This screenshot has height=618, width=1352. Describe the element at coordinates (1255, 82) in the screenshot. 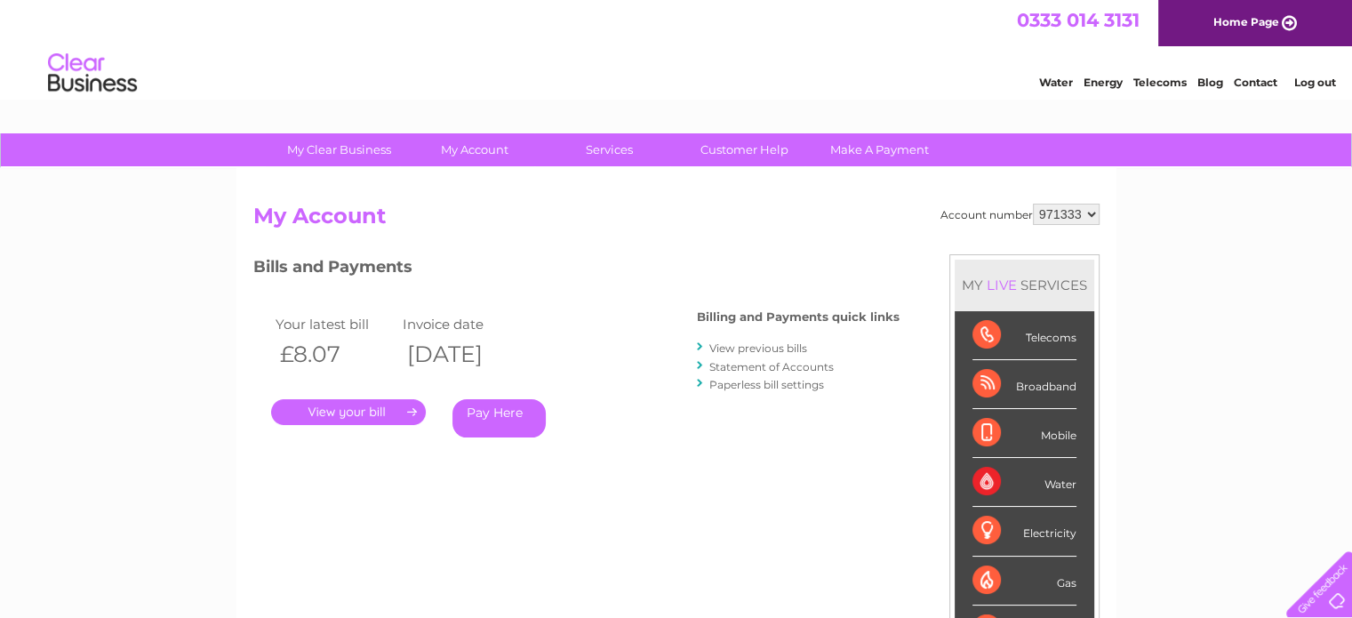

I see `a: Contact` at that location.